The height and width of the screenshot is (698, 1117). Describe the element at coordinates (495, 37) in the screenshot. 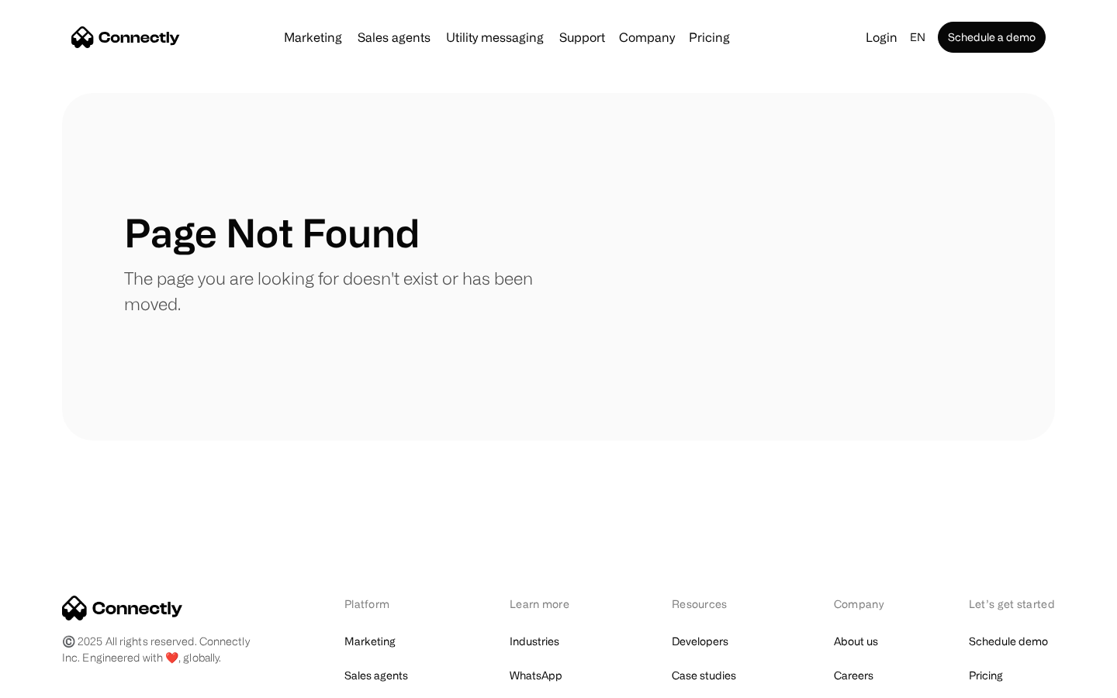

I see `a: Utility messaging` at that location.